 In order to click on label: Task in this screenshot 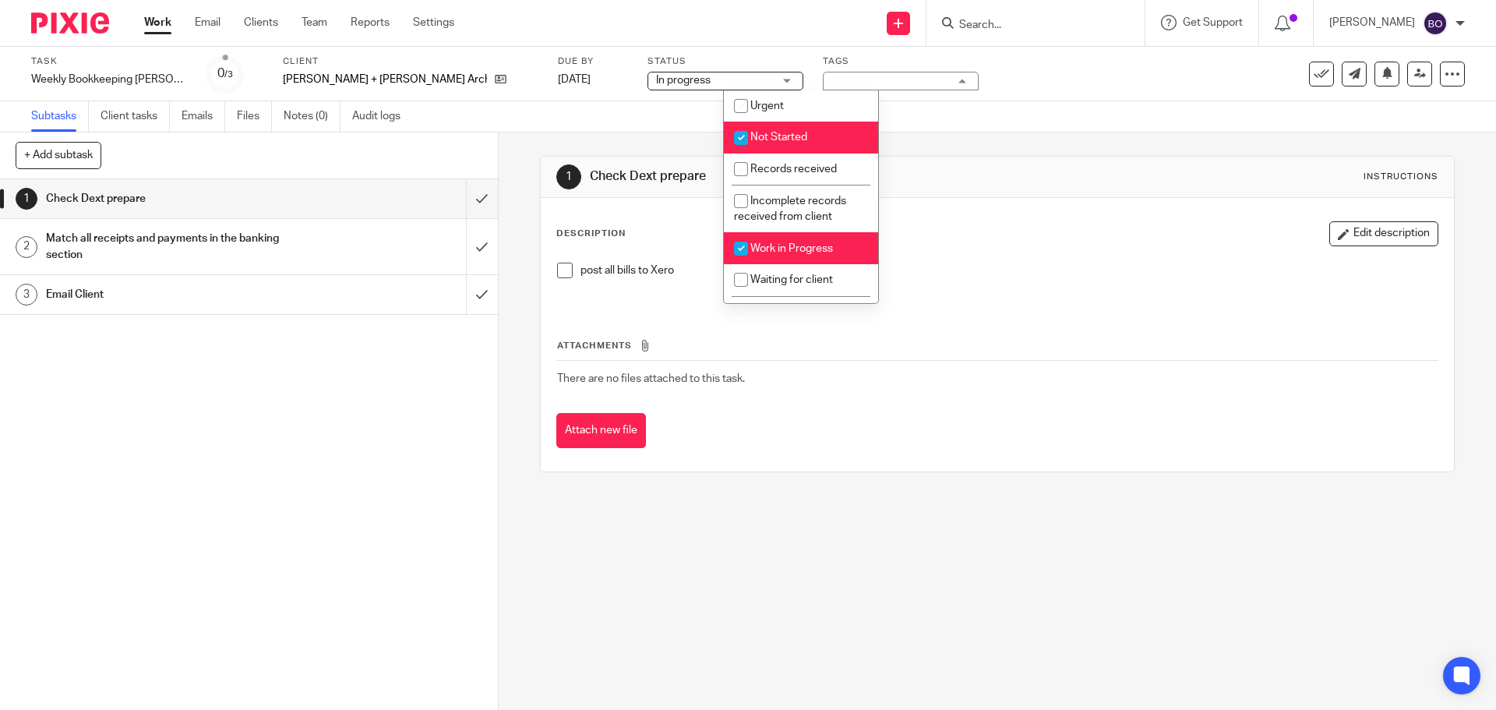, I will do `click(109, 62)`.